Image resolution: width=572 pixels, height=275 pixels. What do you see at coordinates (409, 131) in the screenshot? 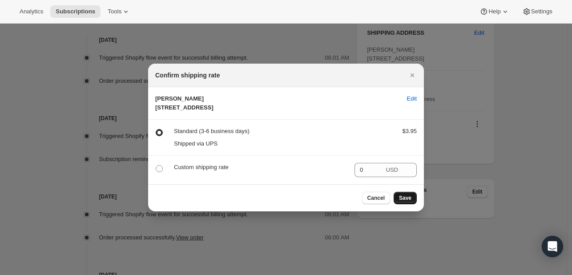
I see `span: $3.95` at bounding box center [409, 131].